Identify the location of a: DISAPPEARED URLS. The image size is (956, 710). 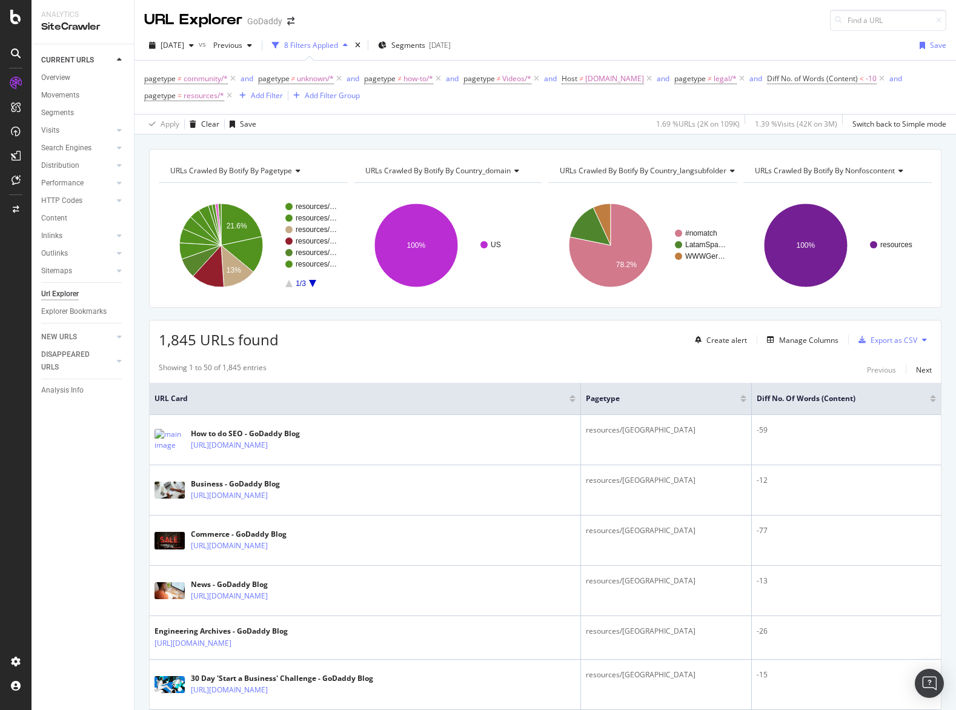
(77, 361).